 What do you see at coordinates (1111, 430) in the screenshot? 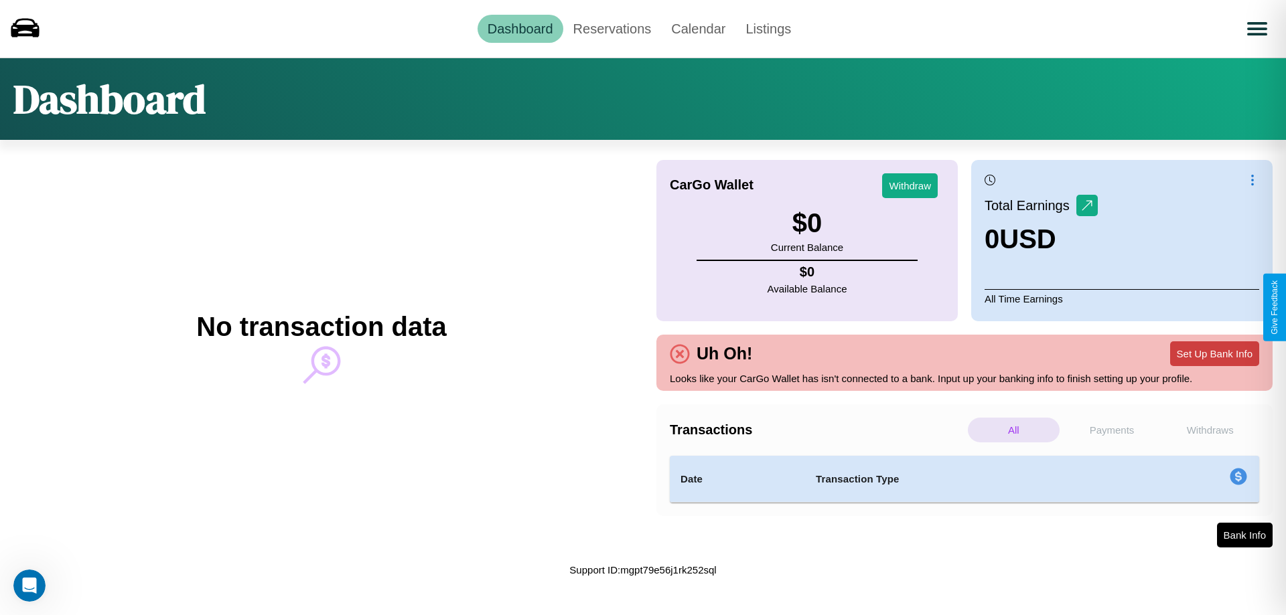
I see `p: Payments` at bounding box center [1111, 430].